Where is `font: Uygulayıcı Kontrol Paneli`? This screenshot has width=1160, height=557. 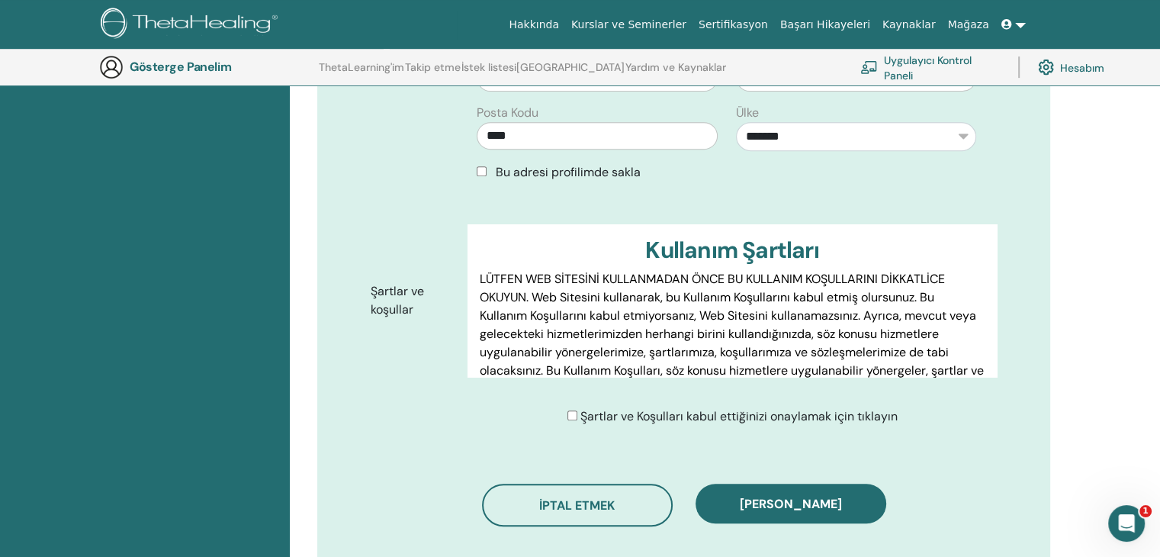
font: Uygulayıcı Kontrol Paneli is located at coordinates (927, 67).